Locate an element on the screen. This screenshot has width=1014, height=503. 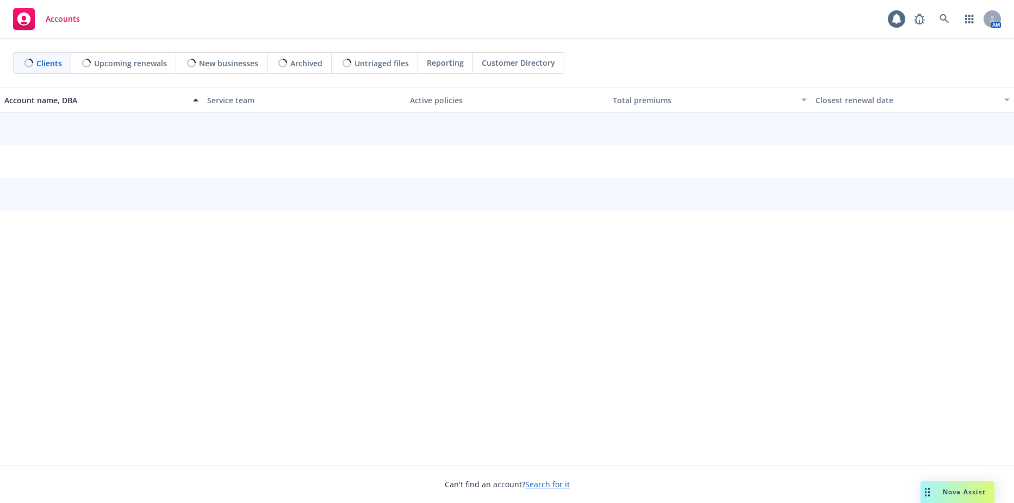
span: Upcoming renewals is located at coordinates (130, 63).